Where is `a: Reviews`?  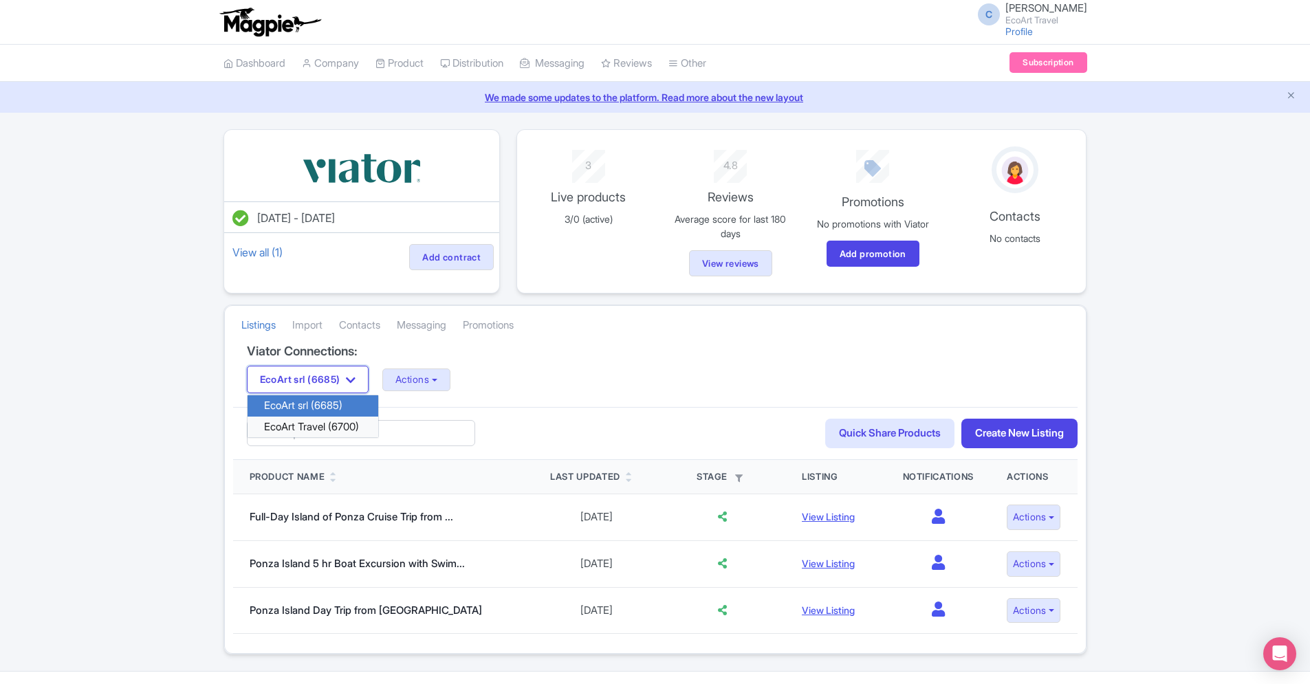 a: Reviews is located at coordinates (626, 63).